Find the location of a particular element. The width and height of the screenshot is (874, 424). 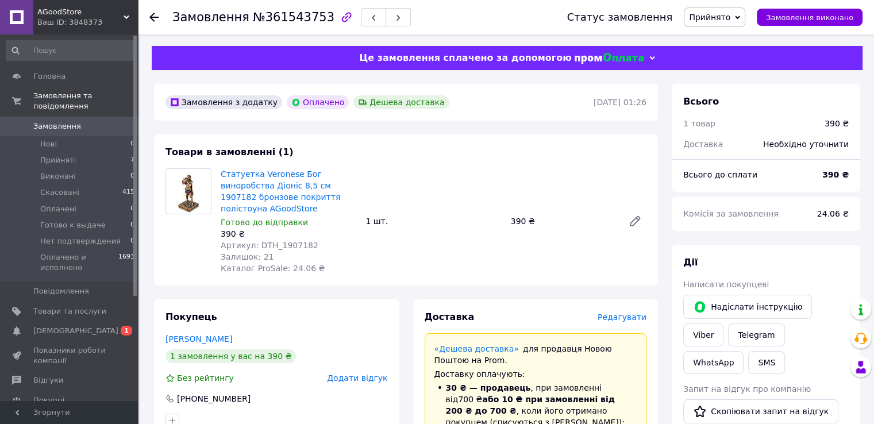

span: Додати відгук is located at coordinates (357, 378).